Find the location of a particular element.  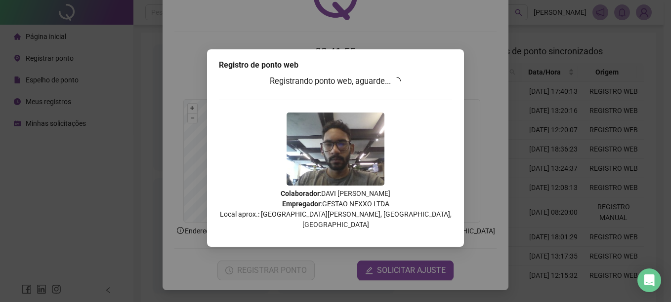

strong: Empregador is located at coordinates (301, 204).